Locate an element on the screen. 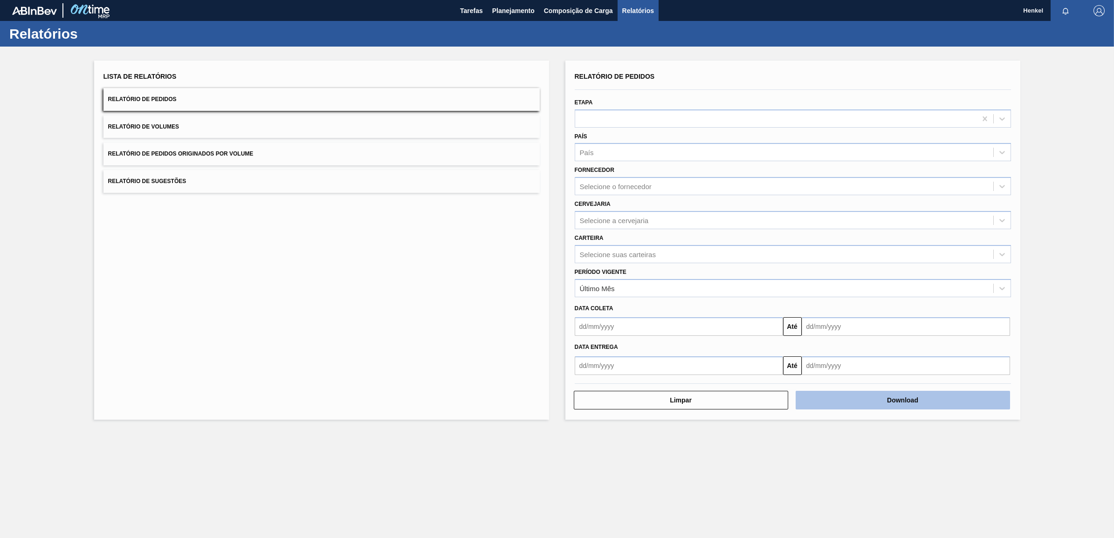  button: Relatório de Pedidos is located at coordinates (322, 99).